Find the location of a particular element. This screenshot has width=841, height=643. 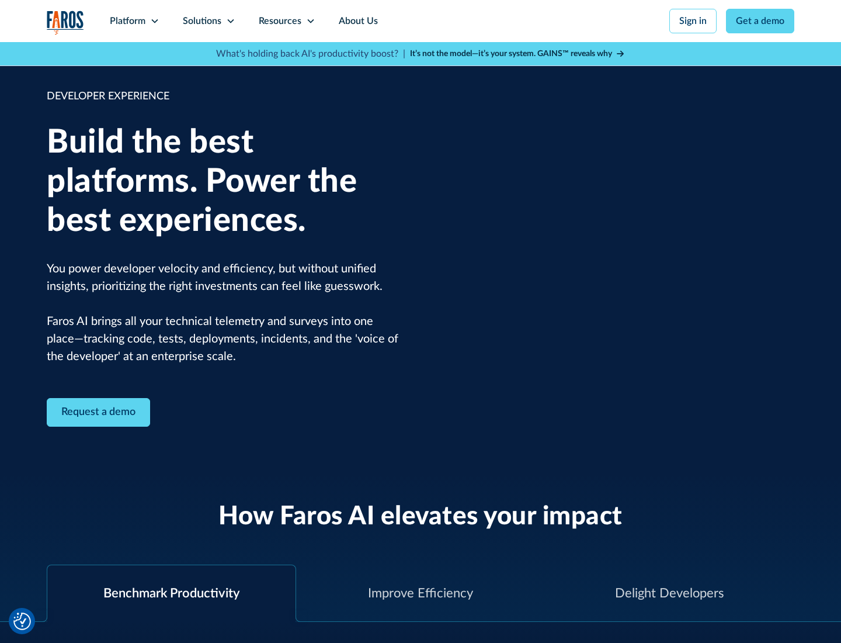

a: home is located at coordinates (65, 22).